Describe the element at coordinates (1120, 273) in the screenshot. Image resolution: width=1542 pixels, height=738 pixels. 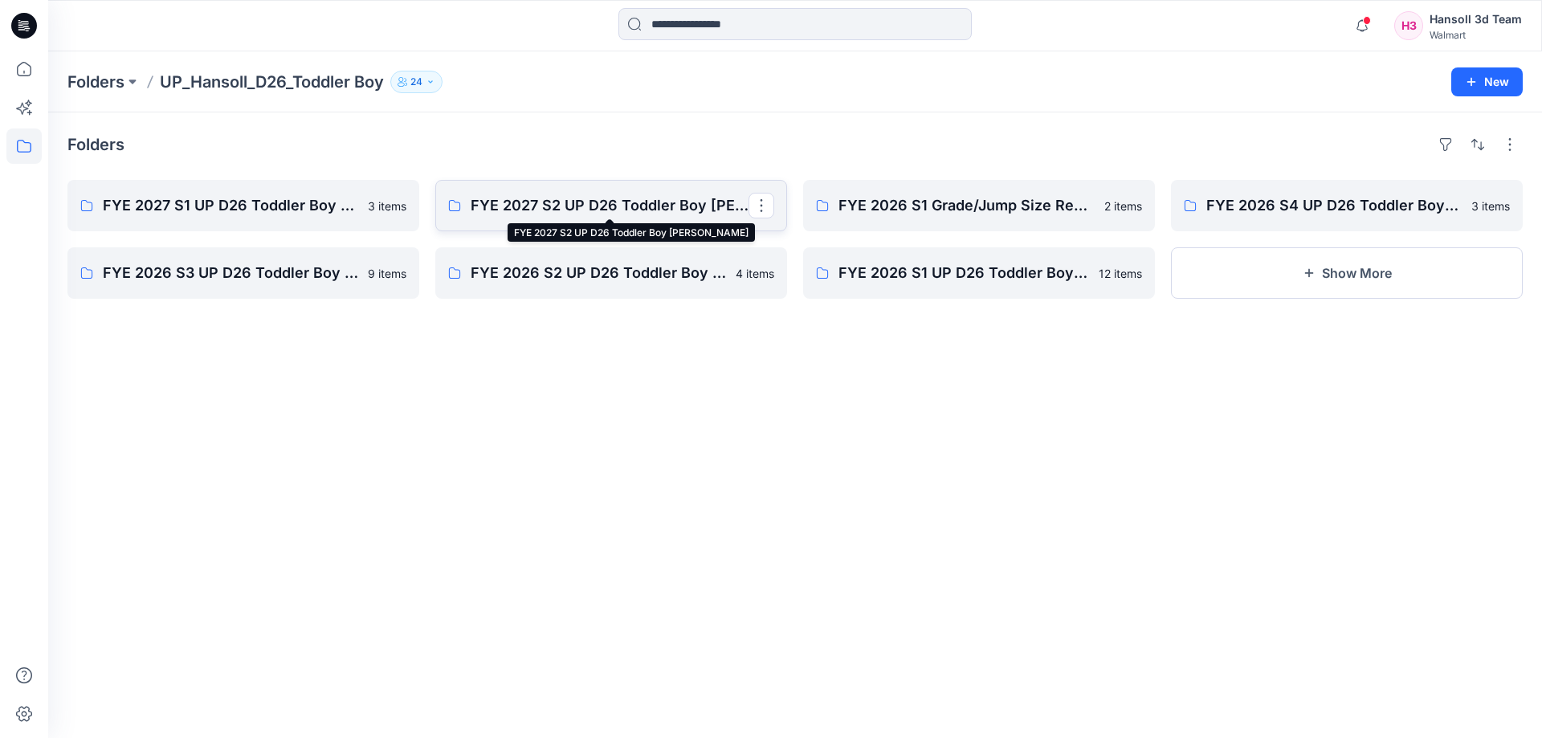
I see `p: 12 items` at that location.